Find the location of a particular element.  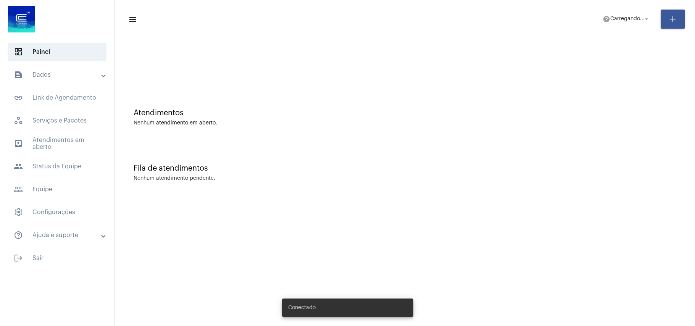

mat-expansion-panel-header: sidenav iconDados is located at coordinates (59, 75).